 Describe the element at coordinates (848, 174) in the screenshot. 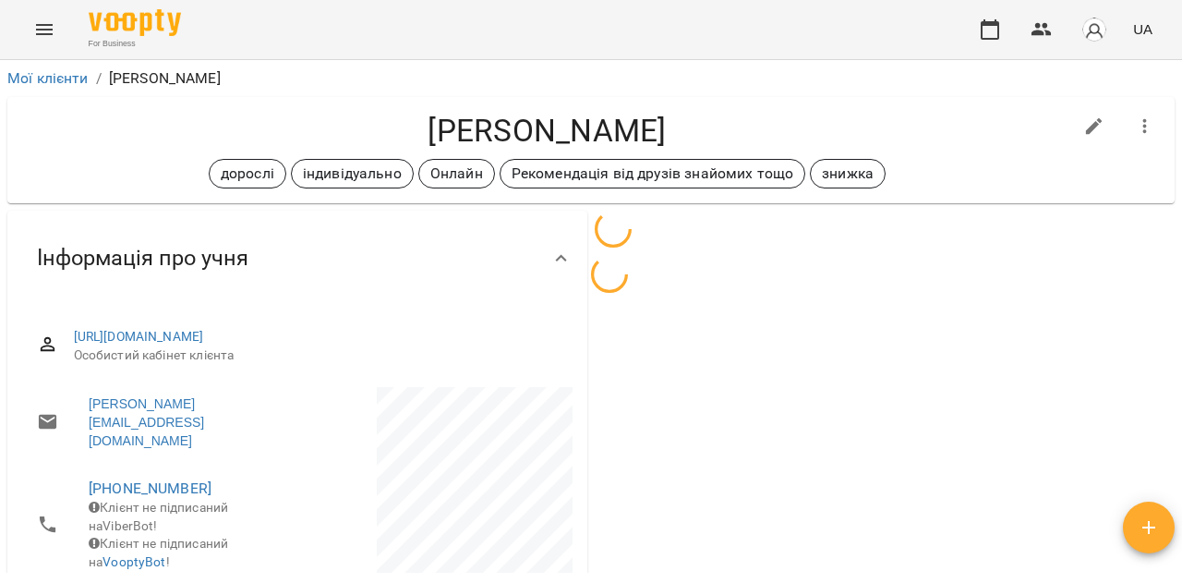

I see `p: знижка` at that location.